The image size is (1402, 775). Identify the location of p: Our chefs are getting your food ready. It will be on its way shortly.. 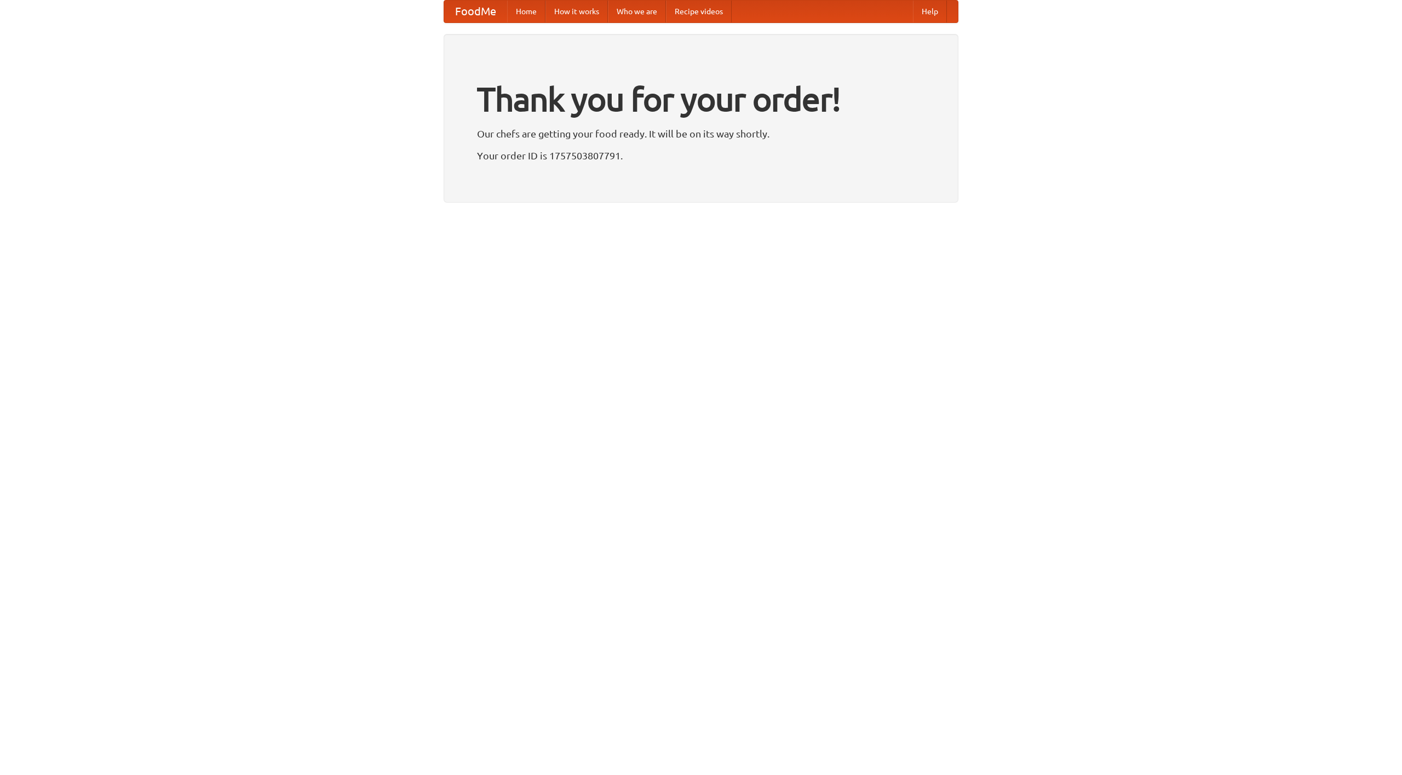
(701, 134).